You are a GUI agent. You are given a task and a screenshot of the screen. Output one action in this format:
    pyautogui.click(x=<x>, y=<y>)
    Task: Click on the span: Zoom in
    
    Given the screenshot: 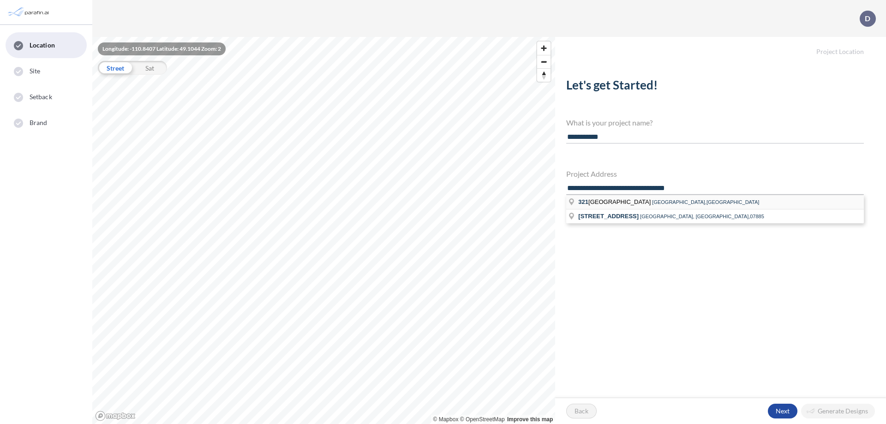 What is the action you would take?
    pyautogui.click(x=544, y=48)
    